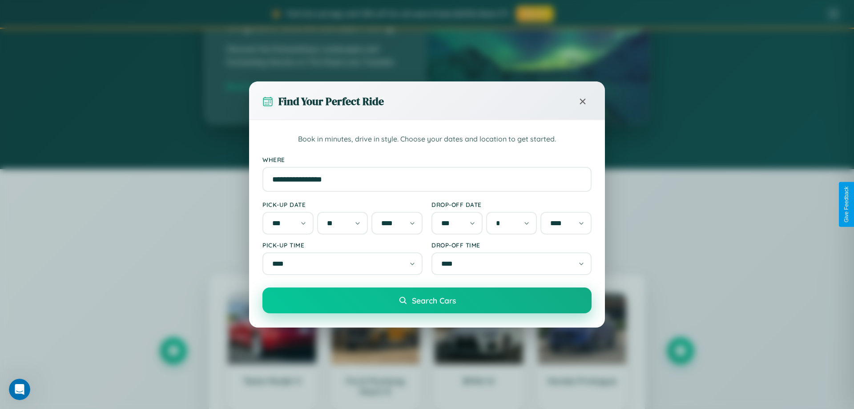 This screenshot has height=409, width=854. Describe the element at coordinates (343, 204) in the screenshot. I see `label: Pick-up Date` at that location.